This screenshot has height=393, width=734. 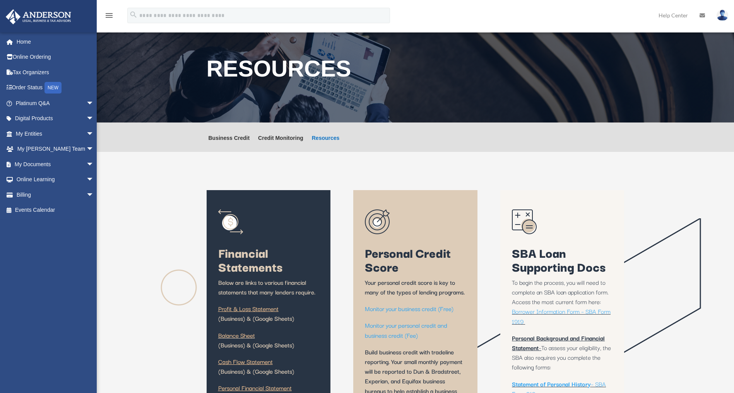 I want to click on a: Resources, so click(x=326, y=144).